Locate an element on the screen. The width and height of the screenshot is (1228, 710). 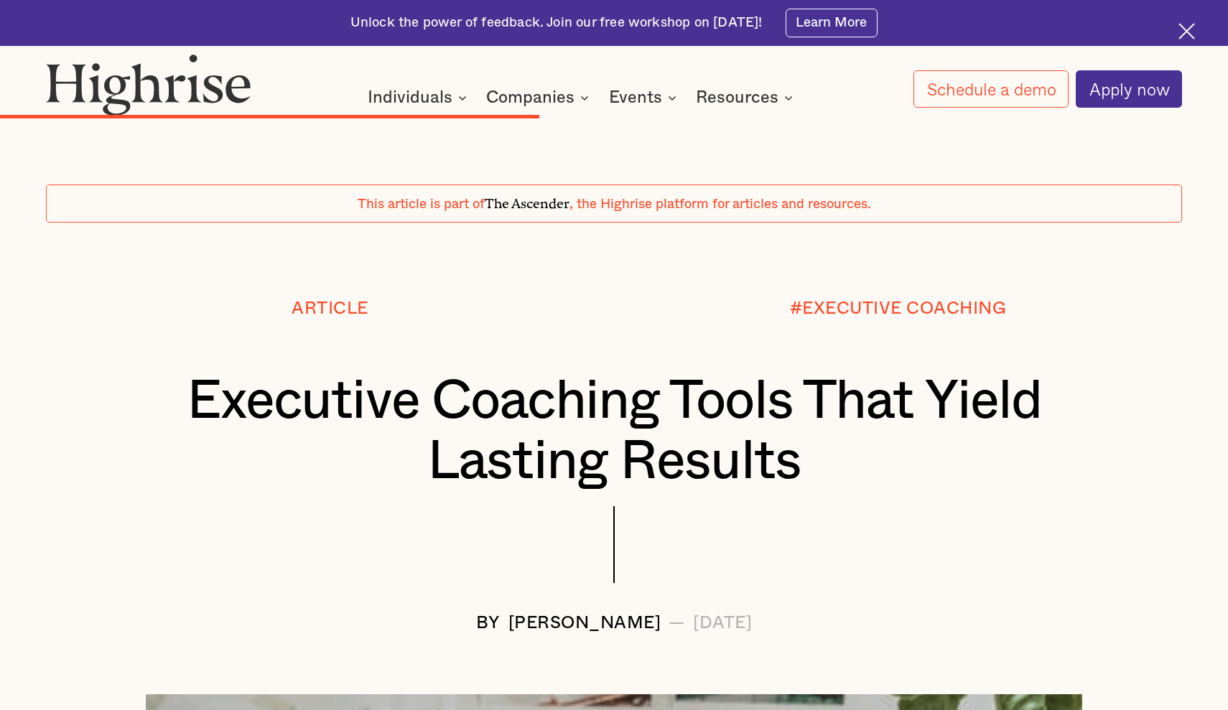
span: The Ascender is located at coordinates (527, 200).